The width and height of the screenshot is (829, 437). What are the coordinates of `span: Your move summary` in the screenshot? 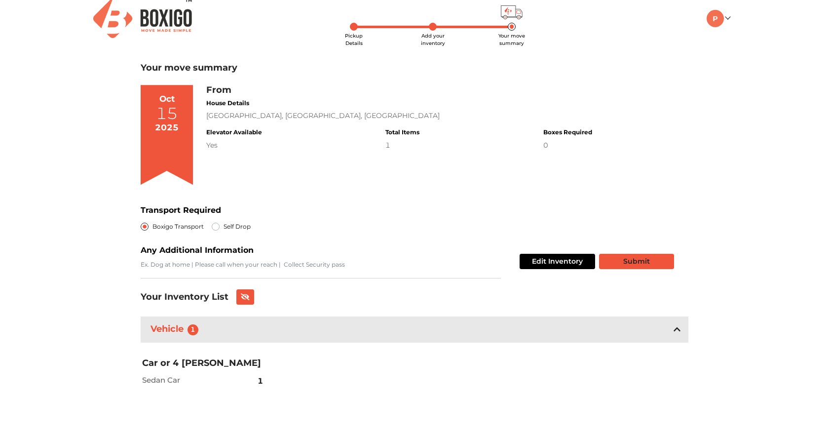 It's located at (512, 39).